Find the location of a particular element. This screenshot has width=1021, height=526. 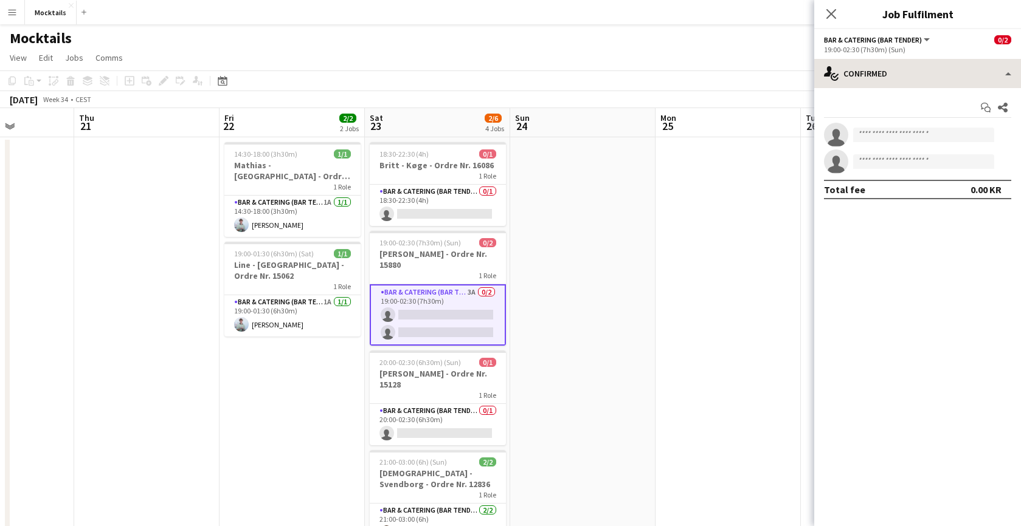

div: Total fee is located at coordinates (844, 190).